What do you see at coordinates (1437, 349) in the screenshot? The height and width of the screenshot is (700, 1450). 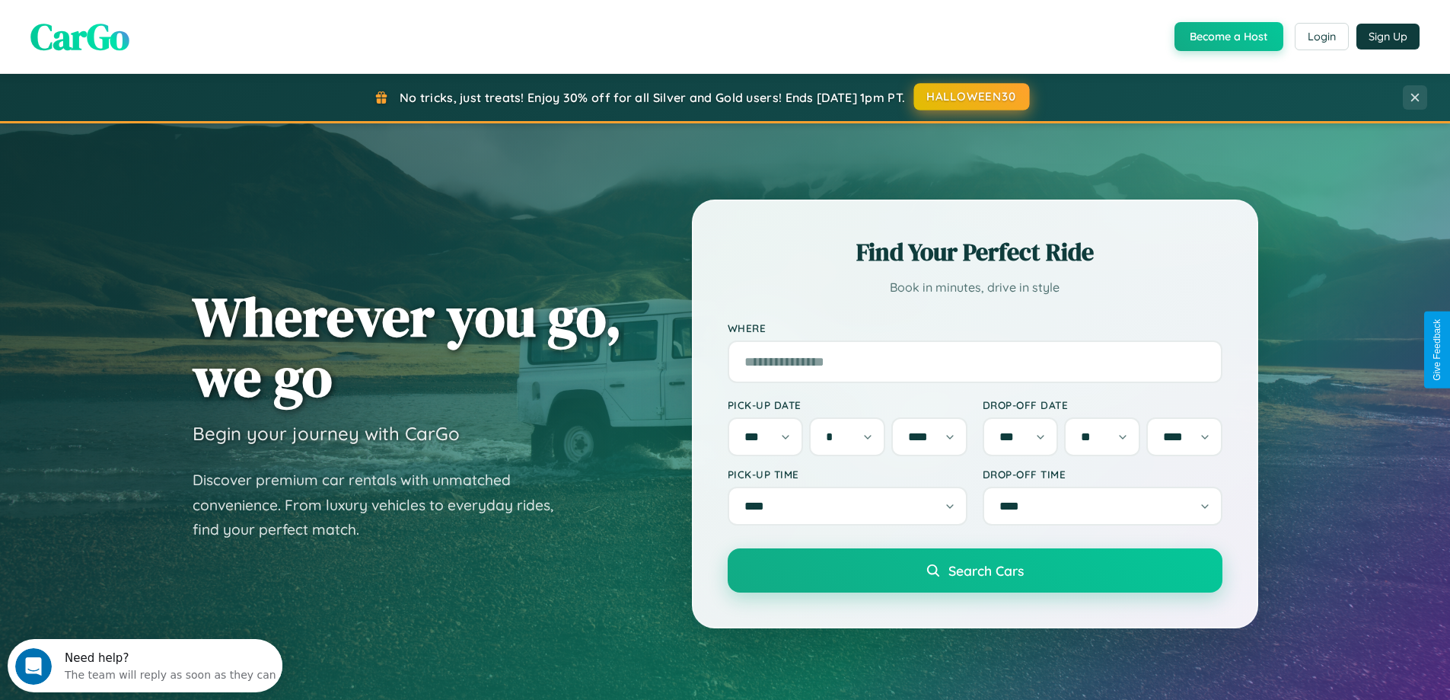 I see `div: Give Feedback` at bounding box center [1437, 349].